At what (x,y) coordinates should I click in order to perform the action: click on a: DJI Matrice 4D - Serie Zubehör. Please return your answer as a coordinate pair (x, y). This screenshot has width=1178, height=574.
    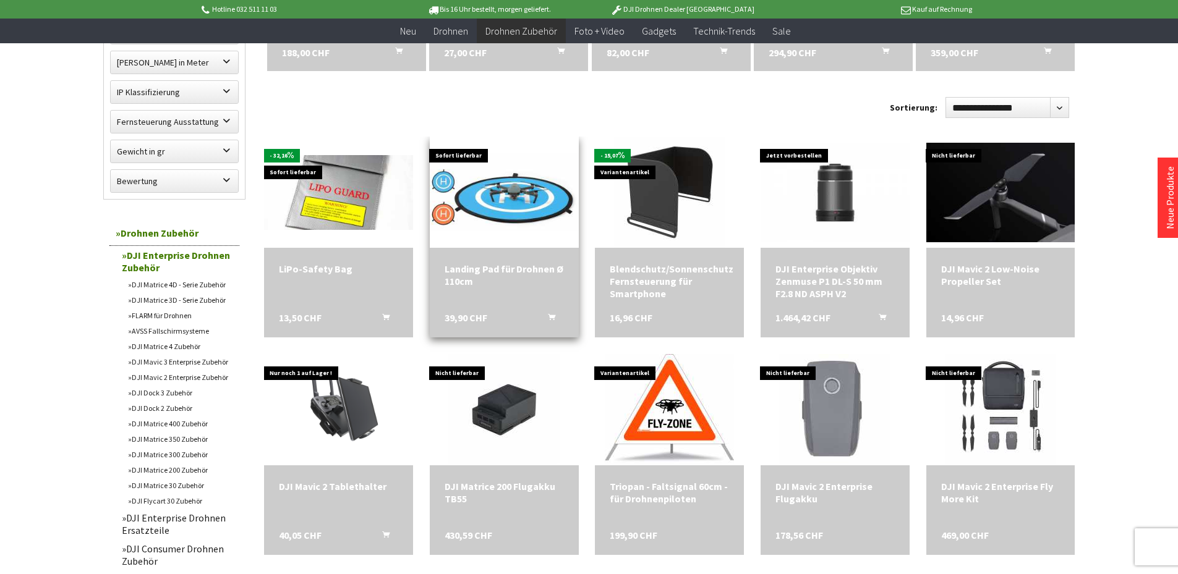
    Looking at the image, I should click on (181, 284).